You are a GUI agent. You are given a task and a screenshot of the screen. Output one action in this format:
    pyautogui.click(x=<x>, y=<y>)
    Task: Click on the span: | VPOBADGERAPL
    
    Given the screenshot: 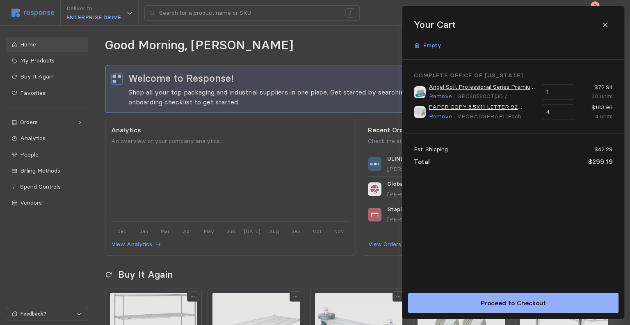 What is the action you would take?
    pyautogui.click(x=480, y=116)
    